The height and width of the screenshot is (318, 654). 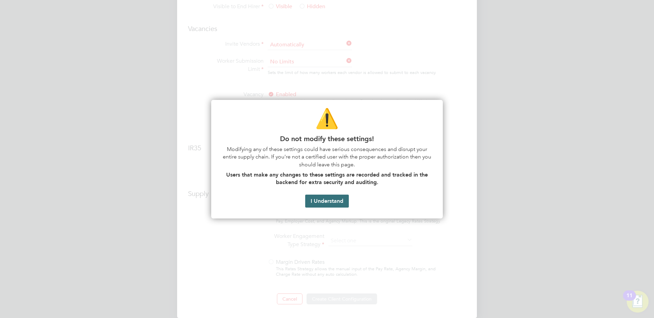 What do you see at coordinates (327, 159) in the screenshot?
I see `div: Do not modify these settings!` at bounding box center [327, 159].